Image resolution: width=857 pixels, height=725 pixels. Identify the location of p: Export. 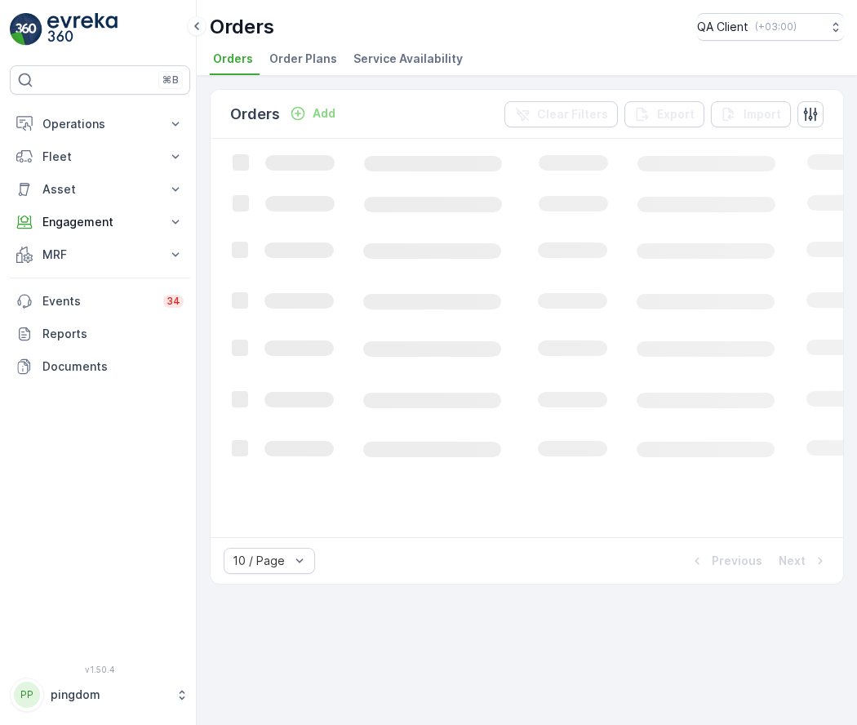
(676, 114).